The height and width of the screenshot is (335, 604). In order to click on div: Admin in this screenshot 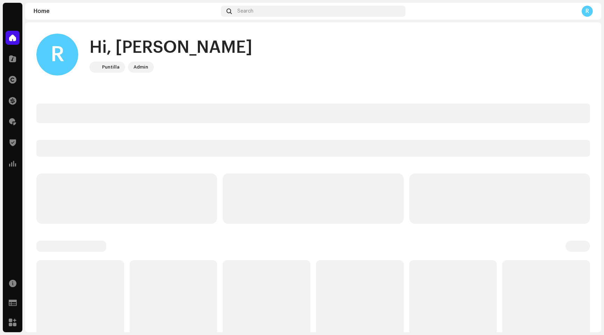, I will do `click(141, 67)`.